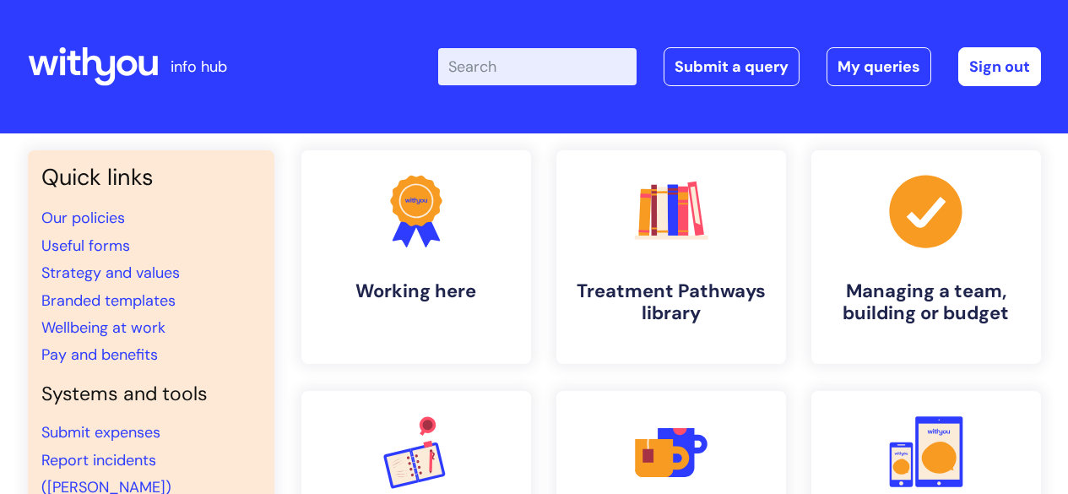 The width and height of the screenshot is (1068, 494). What do you see at coordinates (416, 257) in the screenshot?
I see `a: Working here` at bounding box center [416, 257].